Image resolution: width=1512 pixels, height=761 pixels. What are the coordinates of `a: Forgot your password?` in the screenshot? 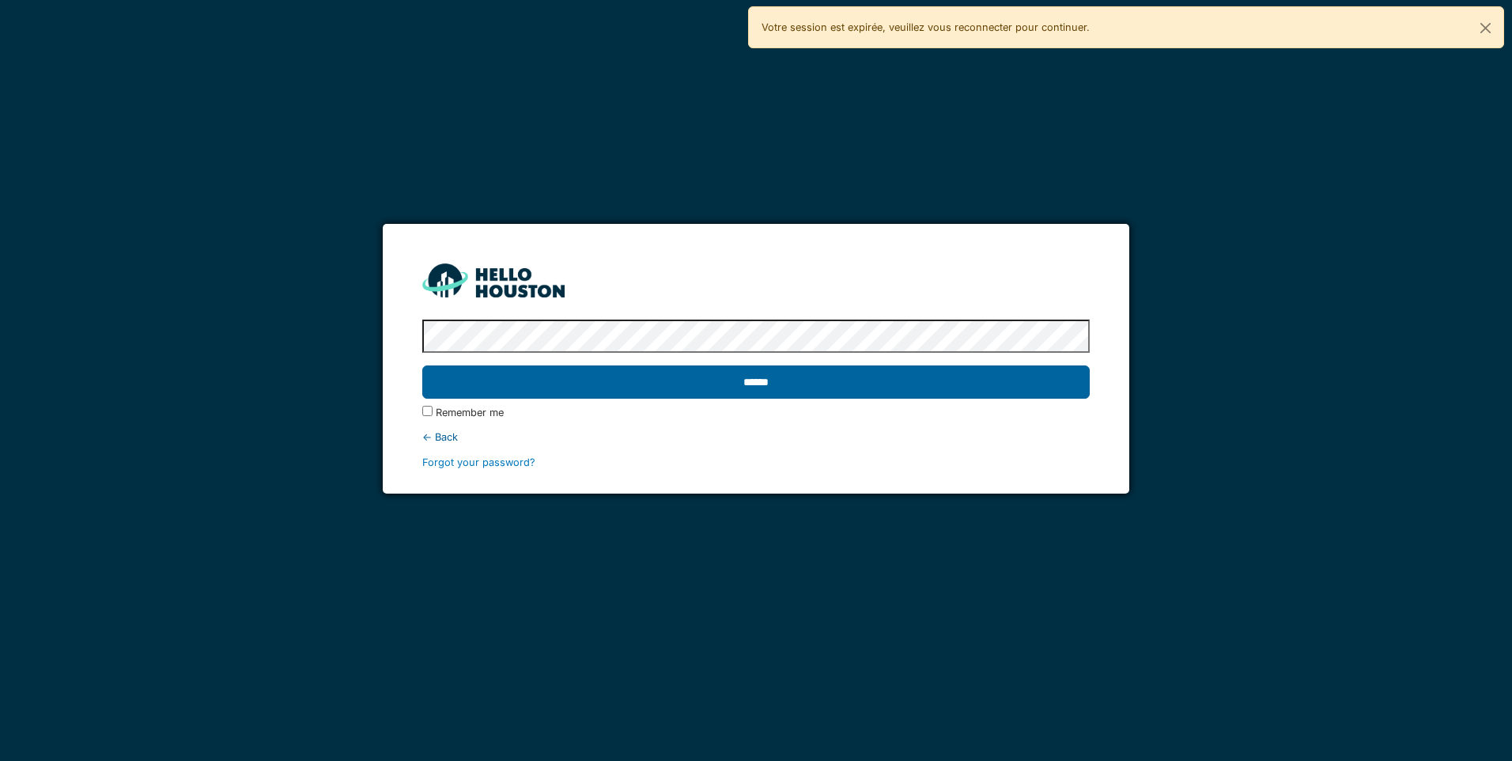 It's located at (479, 462).